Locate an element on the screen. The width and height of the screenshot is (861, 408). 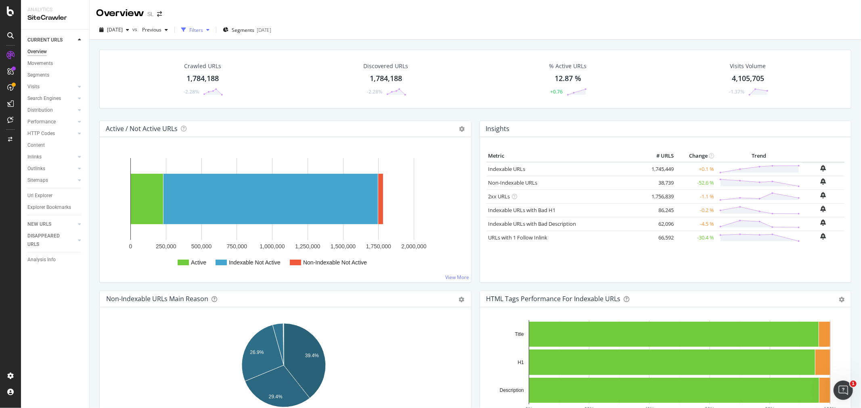
text: 39.4% is located at coordinates (312, 356).